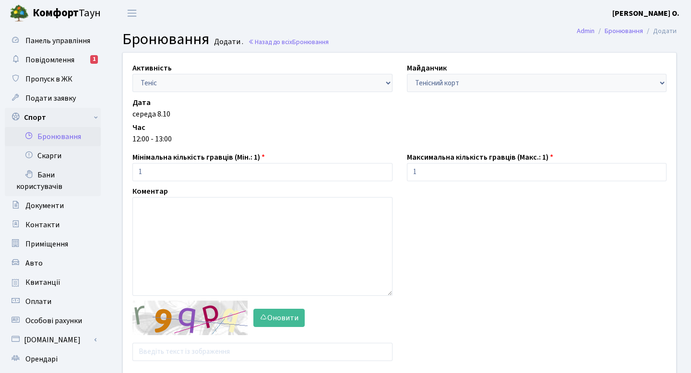 The image size is (691, 373). I want to click on a: Бани користувачів, so click(53, 181).